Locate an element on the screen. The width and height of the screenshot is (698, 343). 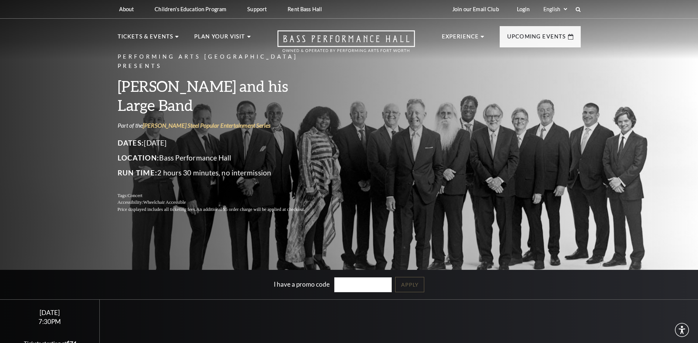
p: 2 hours 30 minutes, no intermission is located at coordinates (220, 173).